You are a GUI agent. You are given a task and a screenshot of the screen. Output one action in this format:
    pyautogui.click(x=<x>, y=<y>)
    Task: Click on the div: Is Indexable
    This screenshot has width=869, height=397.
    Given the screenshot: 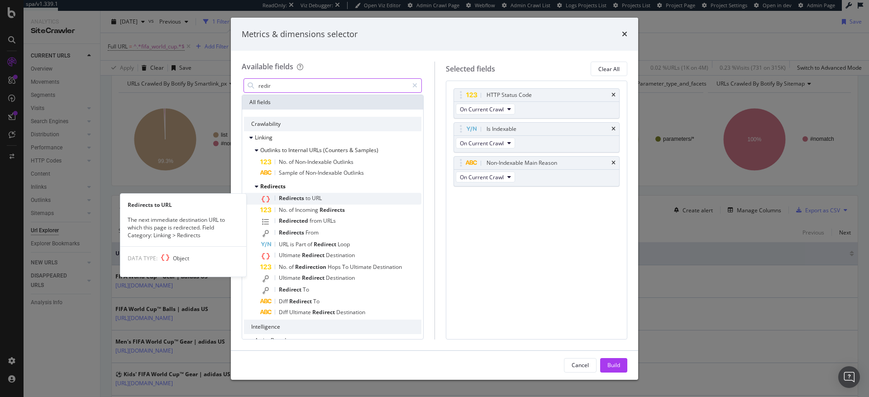 What is the action you would take?
    pyautogui.click(x=502, y=129)
    